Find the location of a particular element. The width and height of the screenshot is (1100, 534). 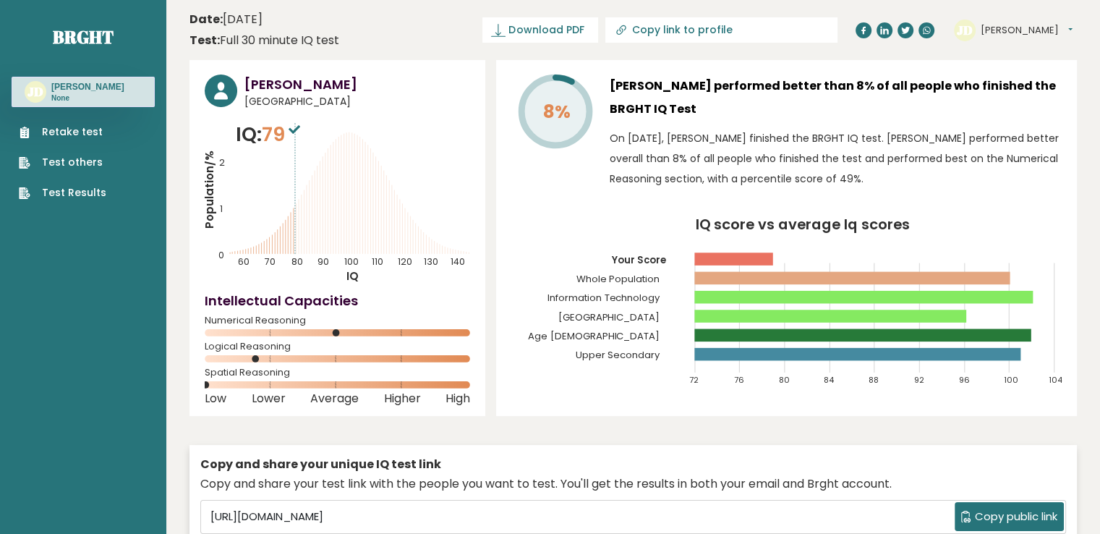

tspan: 60 is located at coordinates (244, 261).